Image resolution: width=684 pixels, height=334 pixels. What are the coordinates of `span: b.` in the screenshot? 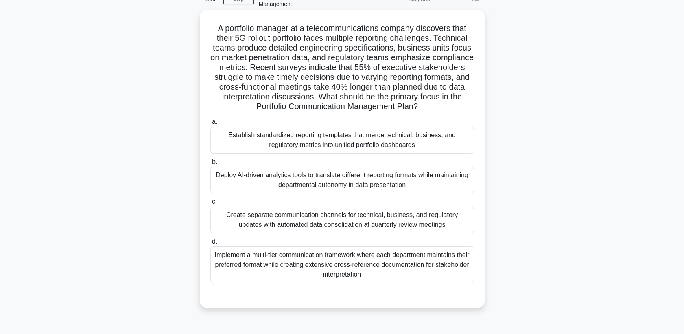 It's located at (214, 161).